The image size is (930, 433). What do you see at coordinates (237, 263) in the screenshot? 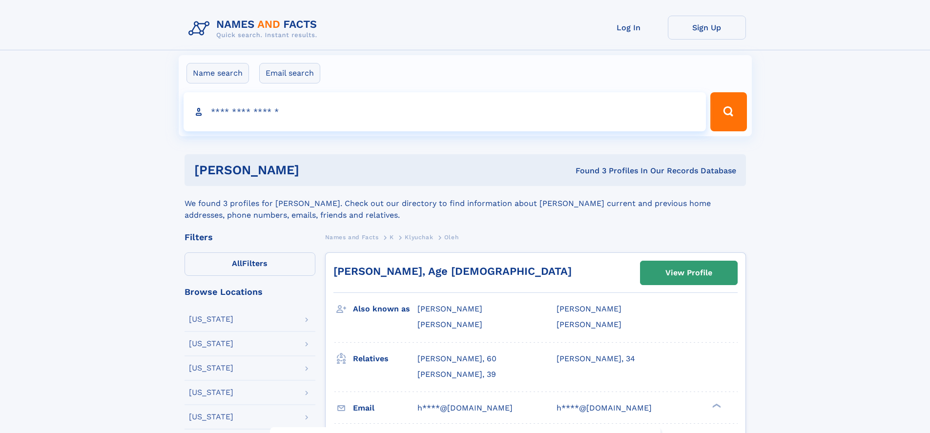
I see `span: All` at bounding box center [237, 263].